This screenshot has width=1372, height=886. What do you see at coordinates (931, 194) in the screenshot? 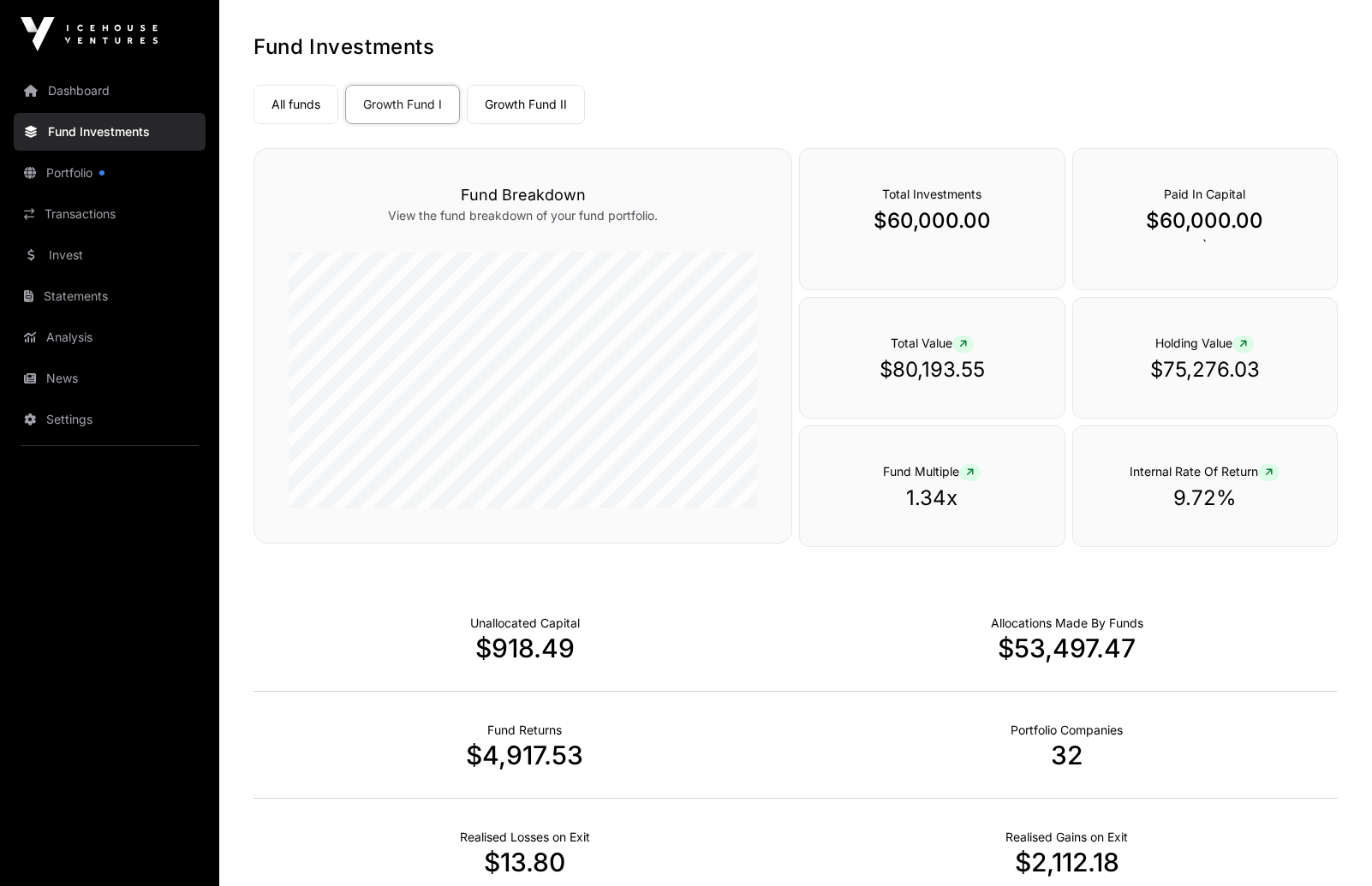
I see `span: Total Investments` at bounding box center [931, 194].